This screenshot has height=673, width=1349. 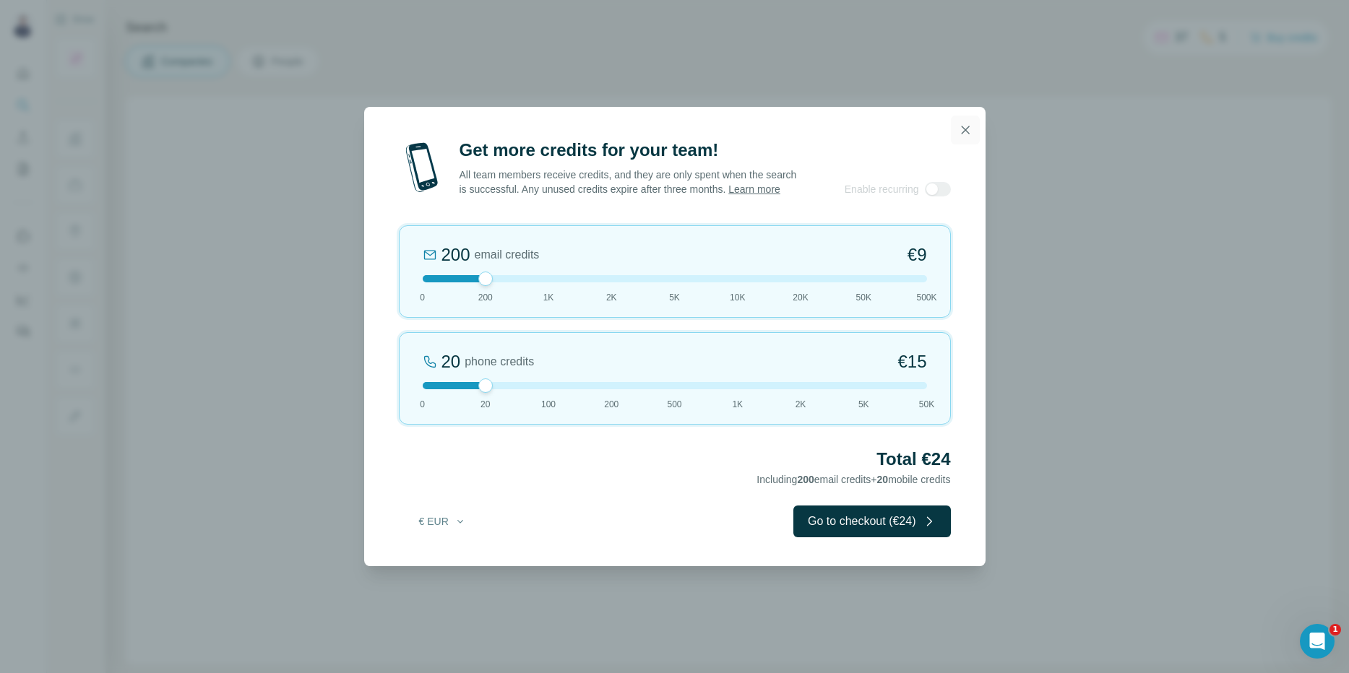 I want to click on span: phone credits, so click(x=499, y=362).